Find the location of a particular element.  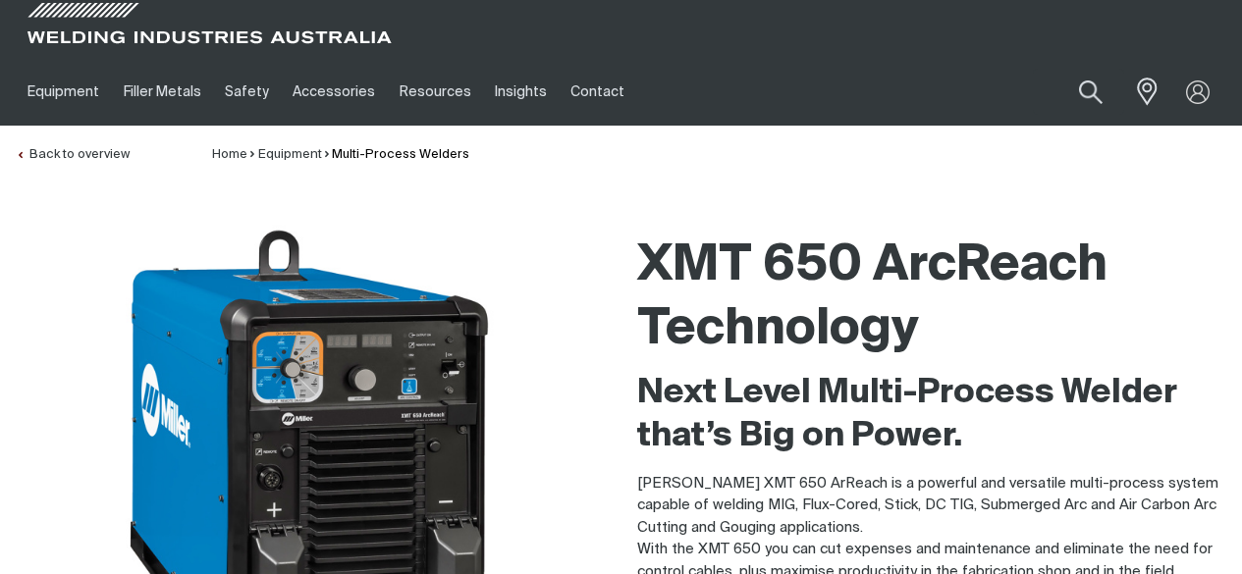

nav: Breadcrumb is located at coordinates (341, 155).